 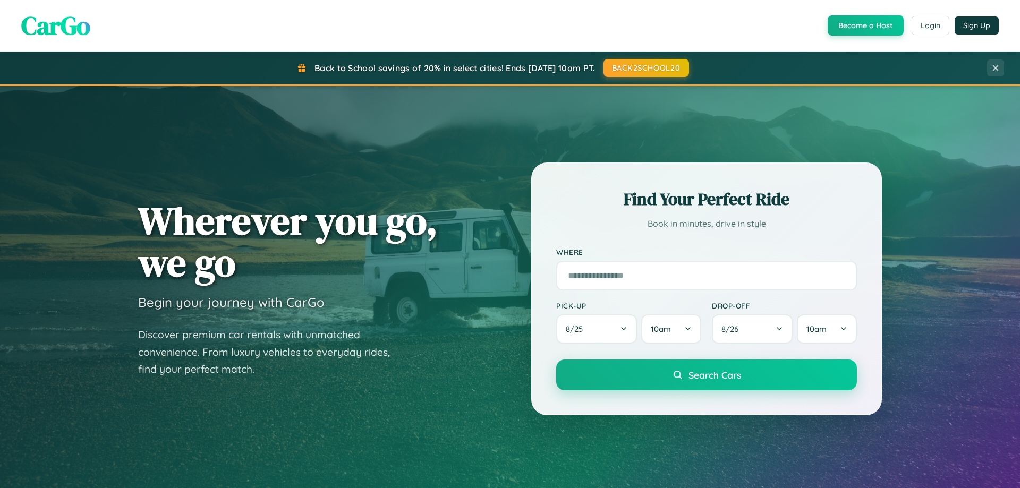 I want to click on button: Become a Host, so click(x=865, y=25).